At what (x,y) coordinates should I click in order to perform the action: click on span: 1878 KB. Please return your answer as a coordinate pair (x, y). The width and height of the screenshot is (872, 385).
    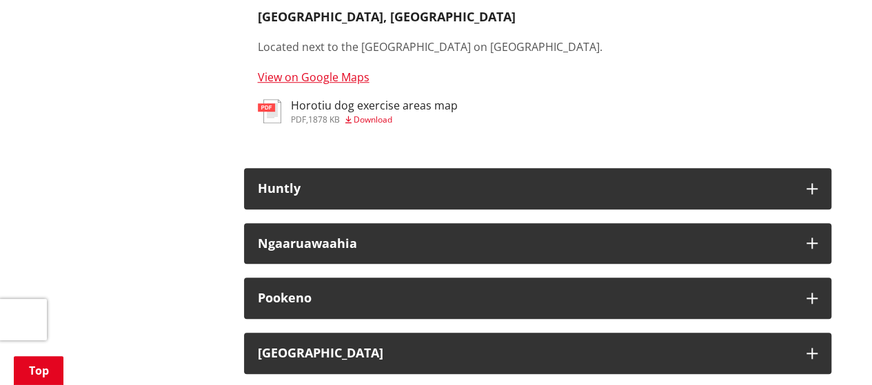
    Looking at the image, I should click on (324, 119).